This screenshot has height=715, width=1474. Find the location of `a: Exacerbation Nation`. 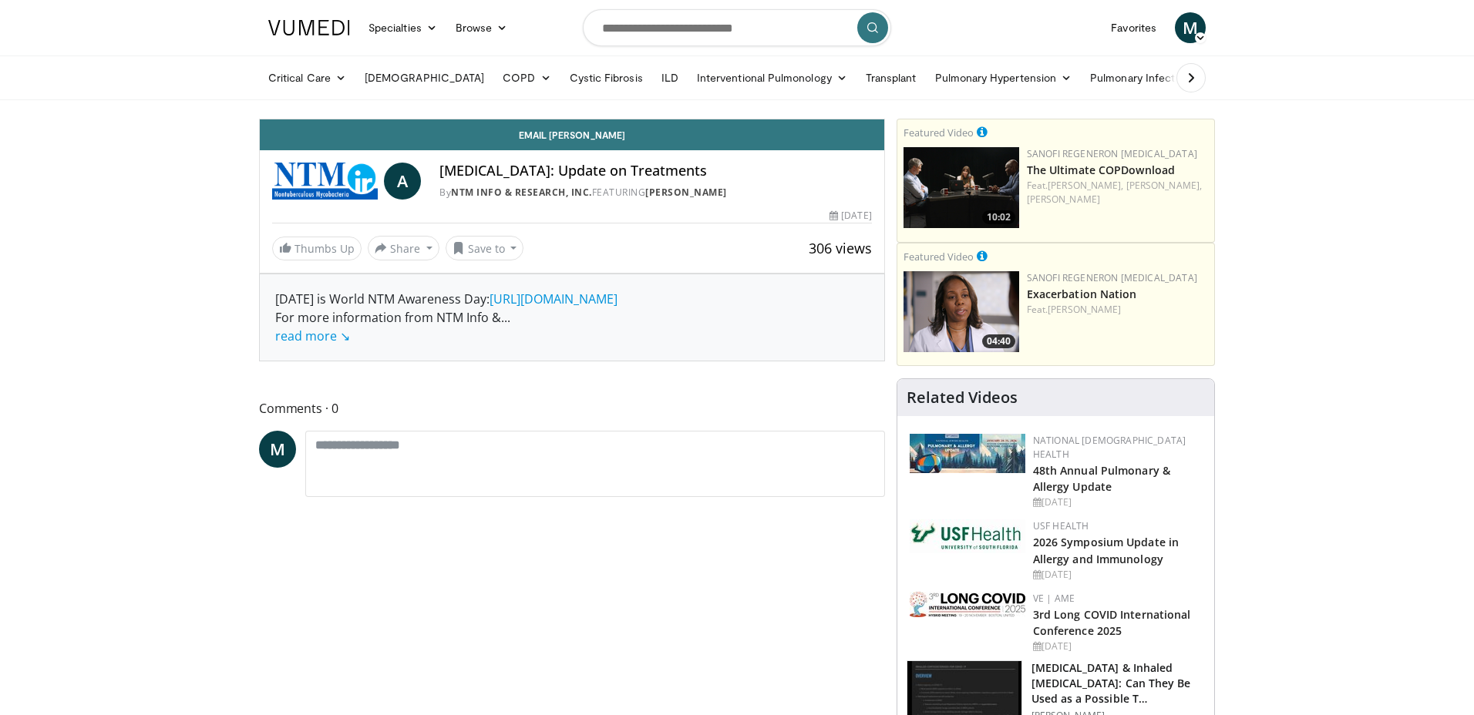

a: Exacerbation Nation is located at coordinates (1081, 294).